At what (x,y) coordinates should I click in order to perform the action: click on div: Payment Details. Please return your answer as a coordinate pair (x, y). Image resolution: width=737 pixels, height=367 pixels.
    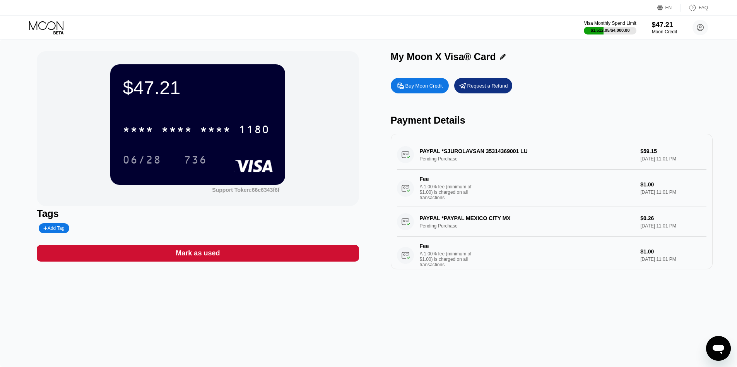
    Looking at the image, I should click on (552, 120).